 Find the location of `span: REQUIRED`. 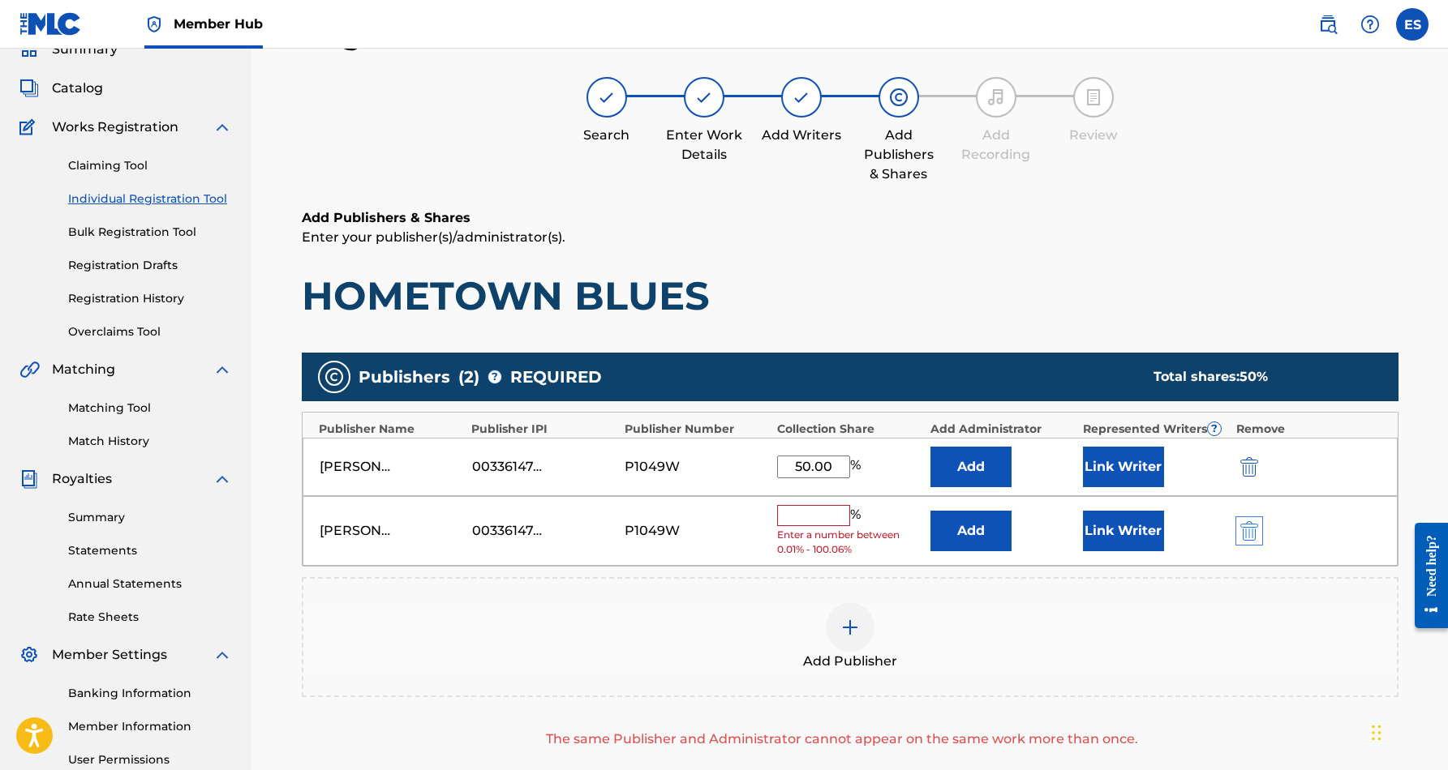

span: REQUIRED is located at coordinates (556, 377).